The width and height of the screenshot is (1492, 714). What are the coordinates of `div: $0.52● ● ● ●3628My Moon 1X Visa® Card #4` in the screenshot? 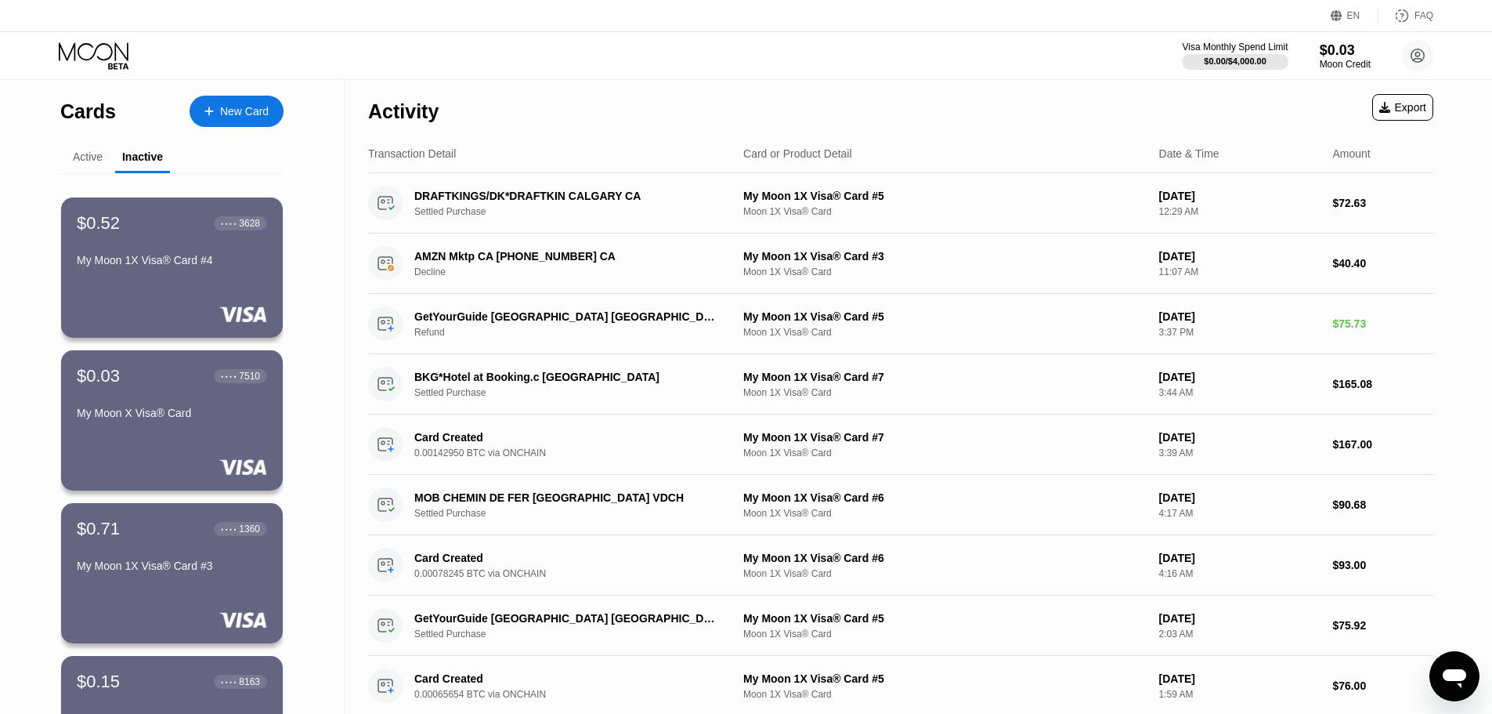 It's located at (172, 267).